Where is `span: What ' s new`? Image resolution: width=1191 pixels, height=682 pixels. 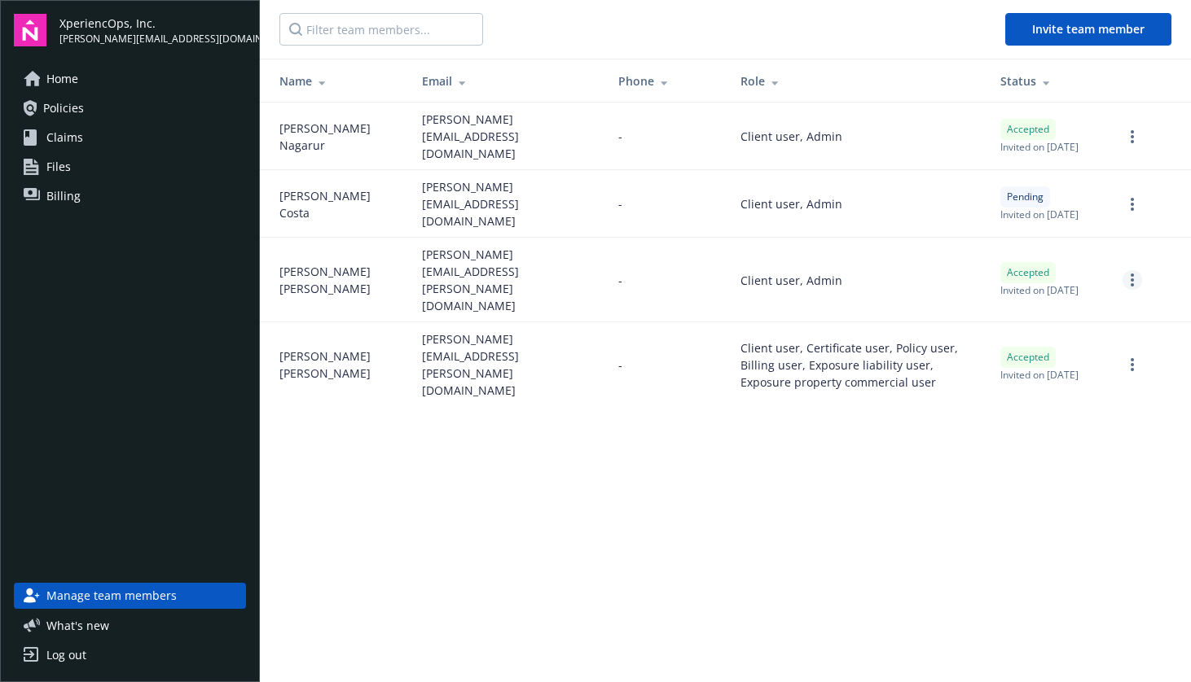
span: What ' s new is located at coordinates (77, 625).